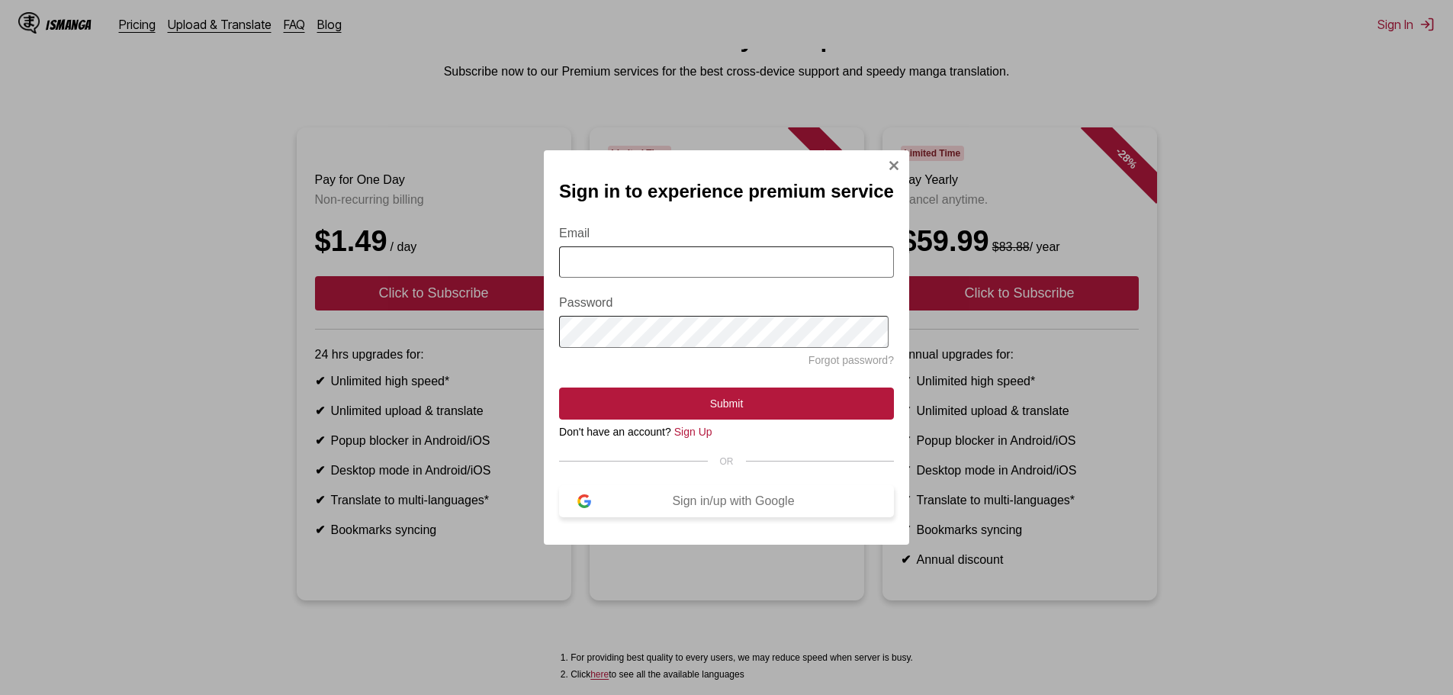 Image resolution: width=1453 pixels, height=695 pixels. Describe the element at coordinates (726, 233) in the screenshot. I see `label: Email` at that location.